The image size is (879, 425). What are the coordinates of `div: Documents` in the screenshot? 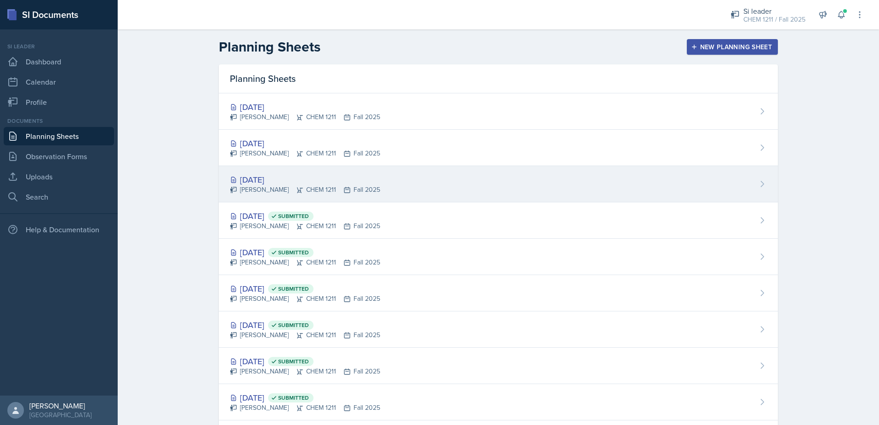 It's located at (59, 121).